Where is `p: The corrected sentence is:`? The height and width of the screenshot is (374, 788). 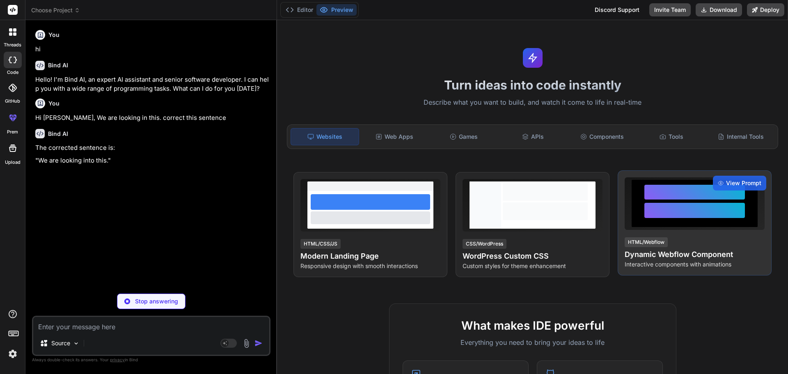 p: The corrected sentence is: is located at coordinates (152, 148).